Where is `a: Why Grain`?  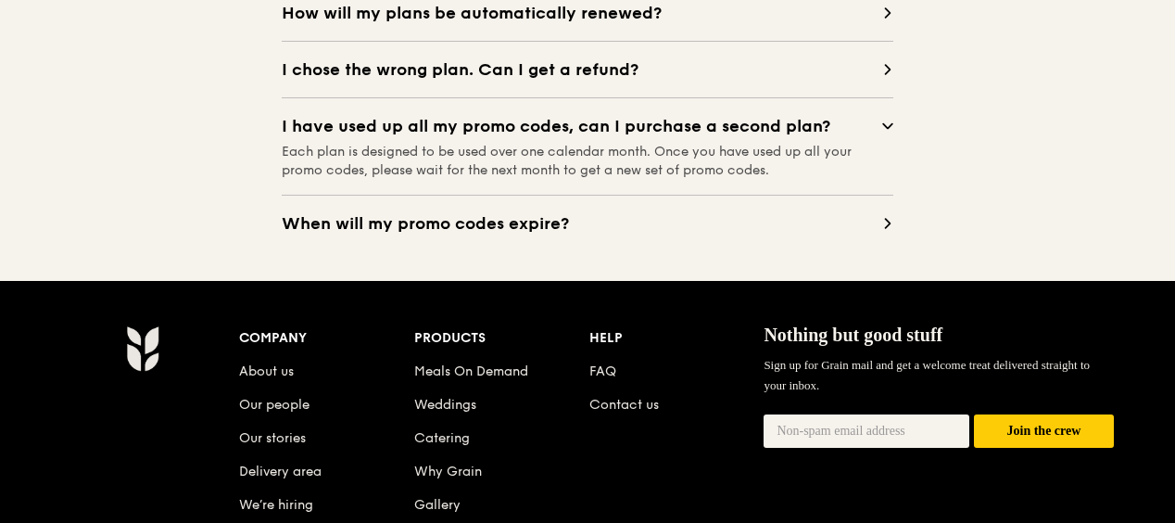
a: Why Grain is located at coordinates (448, 471).